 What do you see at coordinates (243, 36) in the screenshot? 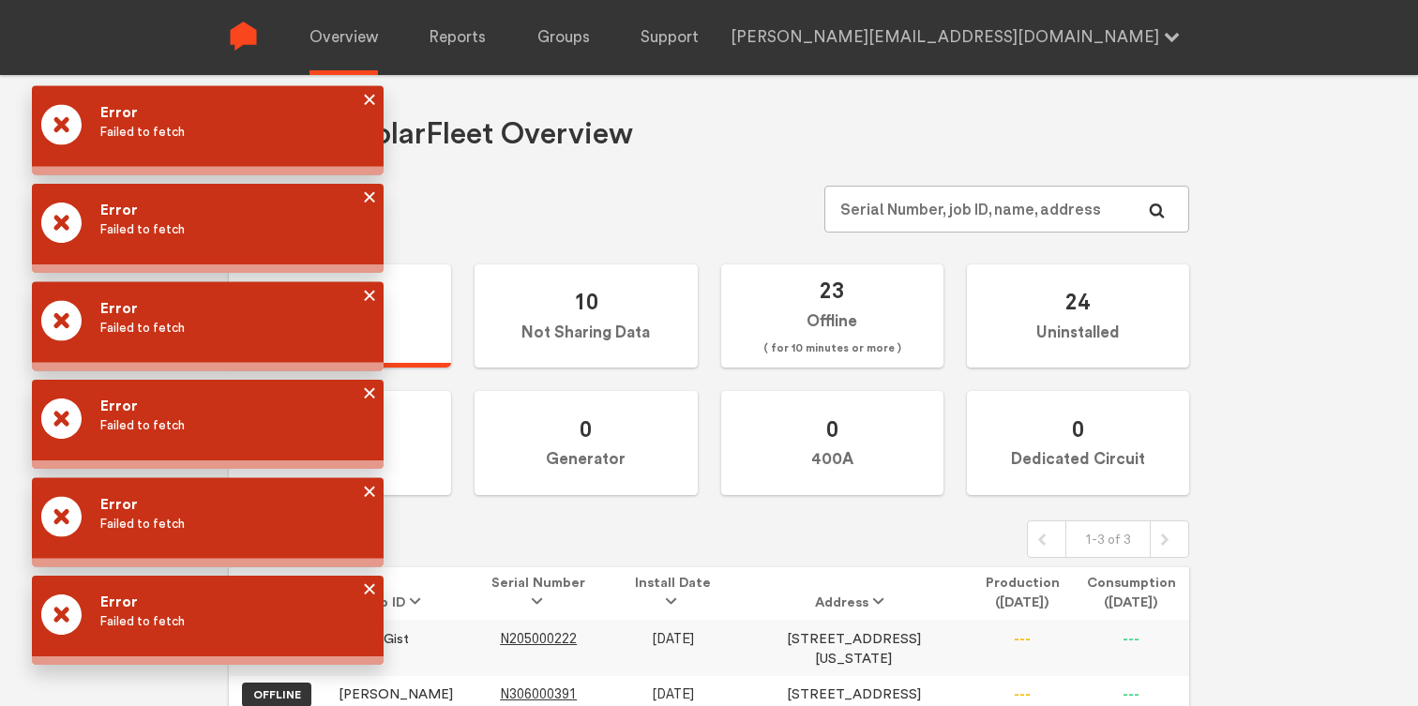
I see `img: Sense Logo` at bounding box center [243, 36].